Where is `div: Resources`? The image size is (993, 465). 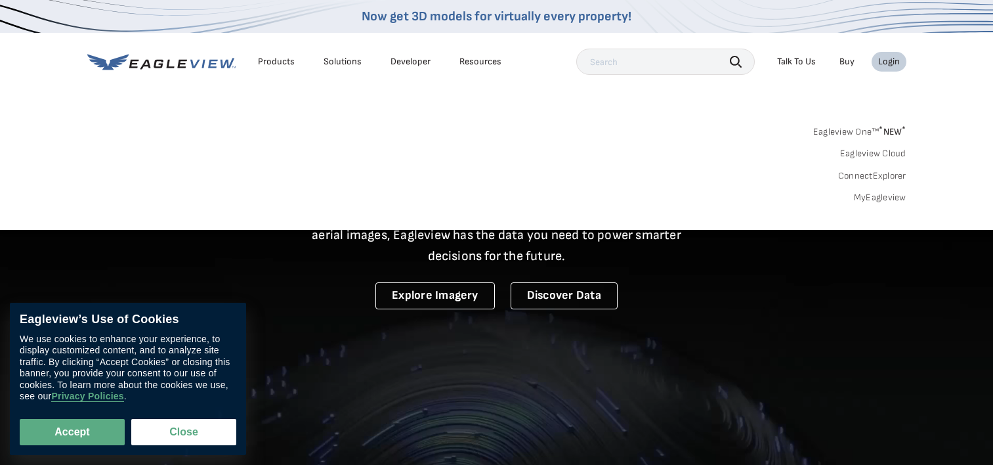
div: Resources is located at coordinates (480, 62).